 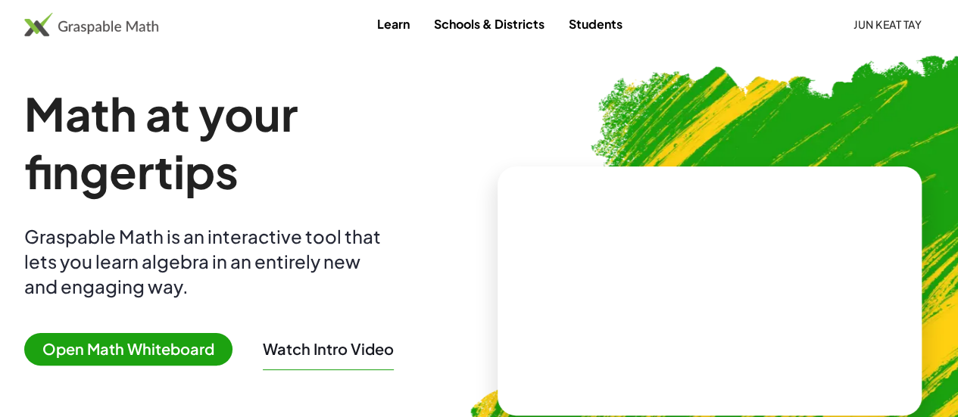 What do you see at coordinates (887, 24) in the screenshot?
I see `span: Jun Keat Tay` at bounding box center [887, 24].